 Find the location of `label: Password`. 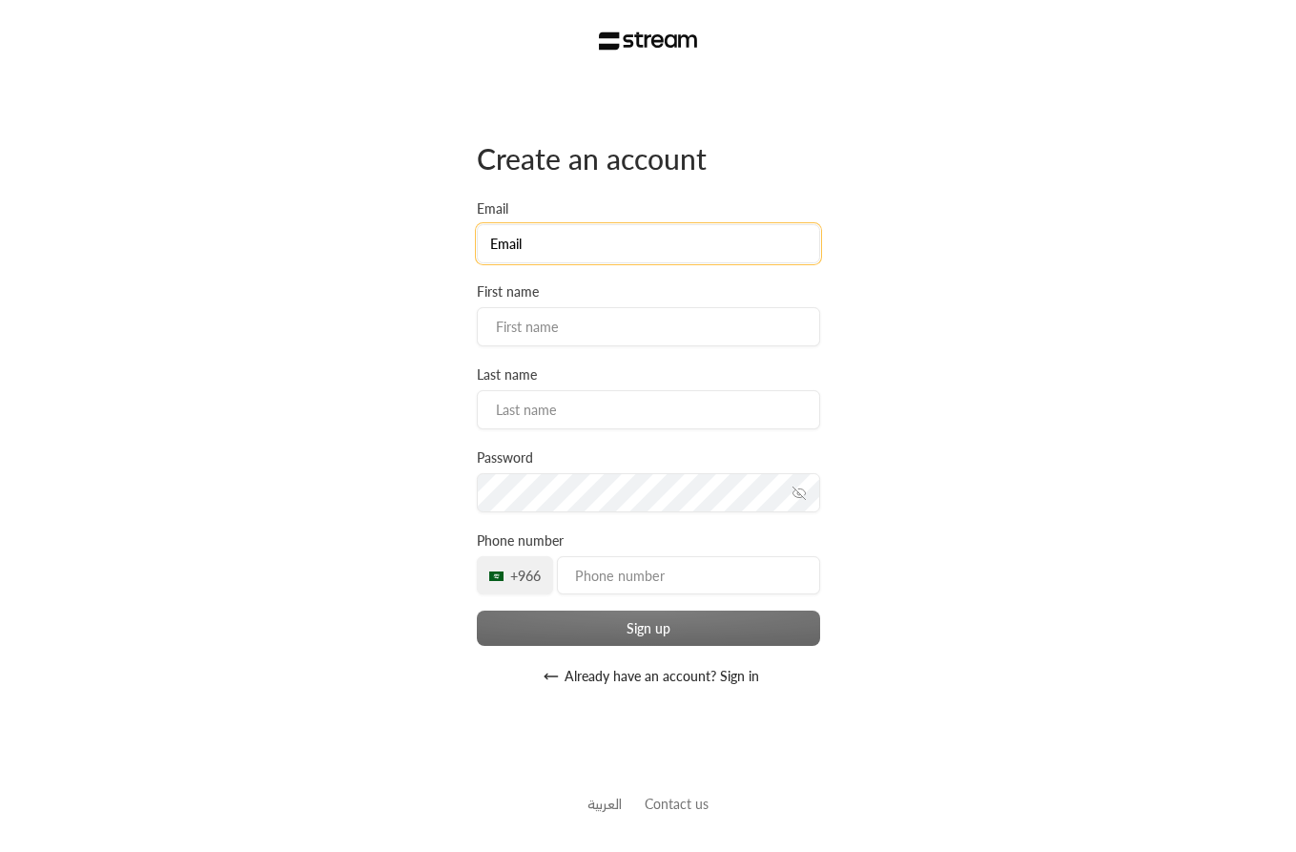

label: Password is located at coordinates (505, 458).